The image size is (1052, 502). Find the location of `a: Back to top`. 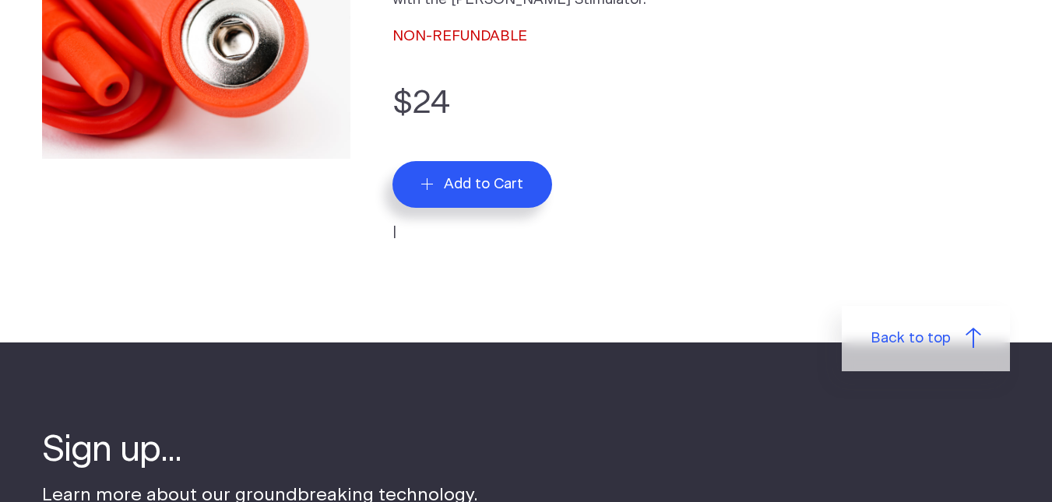

a: Back to top is located at coordinates (926, 339).